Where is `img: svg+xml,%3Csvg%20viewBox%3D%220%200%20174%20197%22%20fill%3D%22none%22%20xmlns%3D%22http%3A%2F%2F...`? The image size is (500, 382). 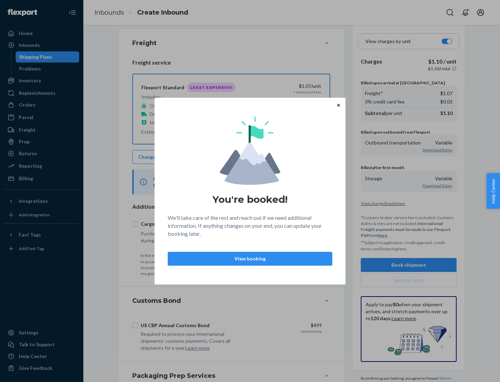
img: svg+xml,%3Csvg%20viewBox%3D%220%200%20174%20197%22%20fill%3D%22none%22%20xmlns%3D%22http%3A%2F%2F... is located at coordinates (250, 150).